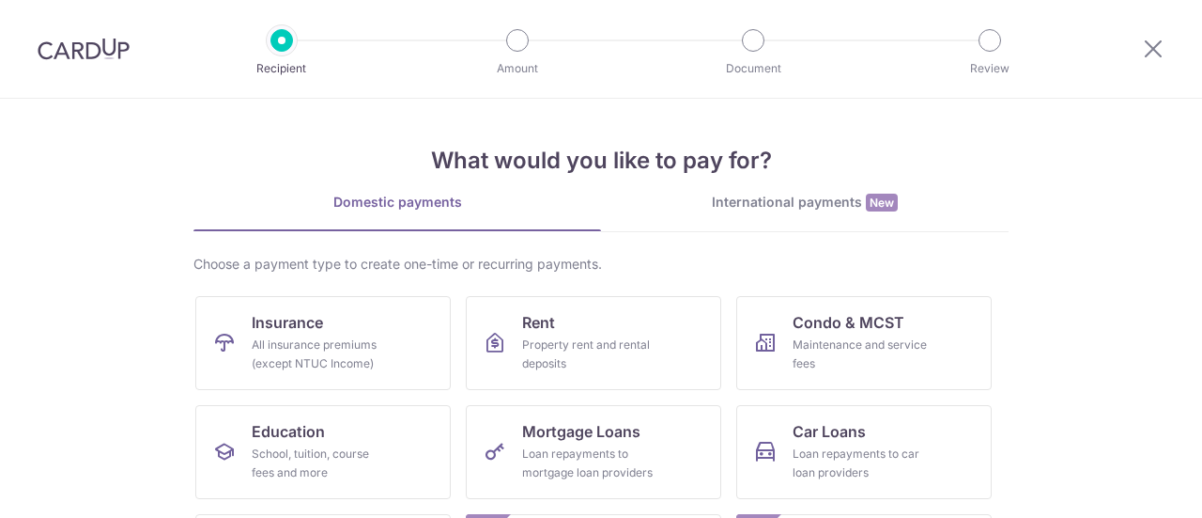 The width and height of the screenshot is (1202, 518). What do you see at coordinates (829, 431) in the screenshot?
I see `span: Car Loans` at bounding box center [829, 431].